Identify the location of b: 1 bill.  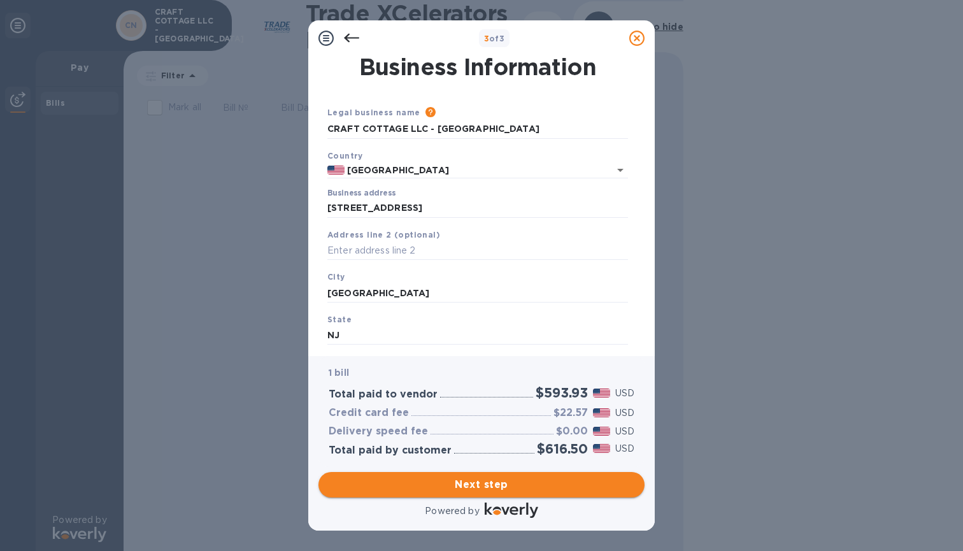
(339, 373).